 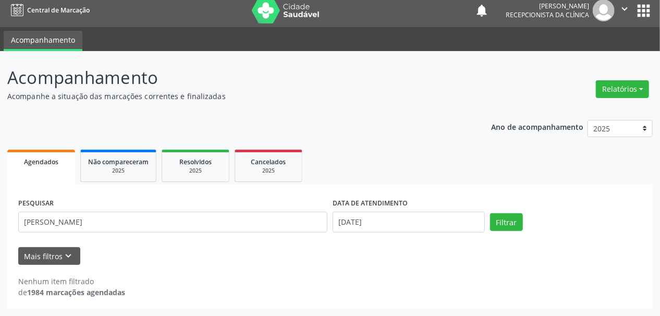 What do you see at coordinates (76, 292) in the screenshot?
I see `strong: 1984 marcações agendadas` at bounding box center [76, 292].